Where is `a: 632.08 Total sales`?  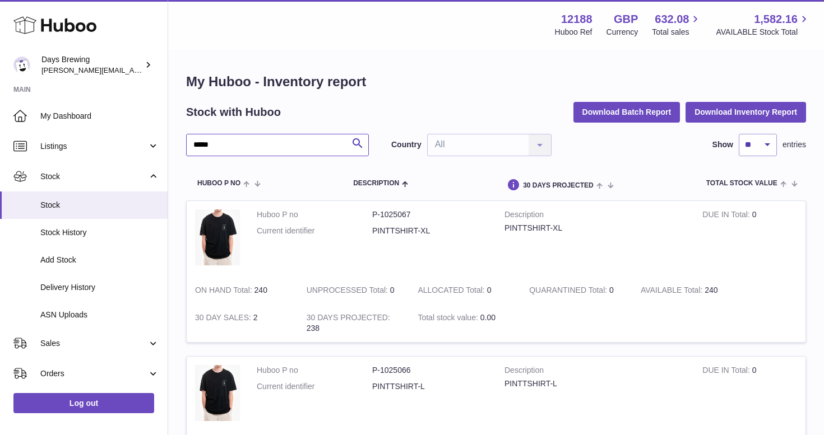 a: 632.08 Total sales is located at coordinates (676, 25).